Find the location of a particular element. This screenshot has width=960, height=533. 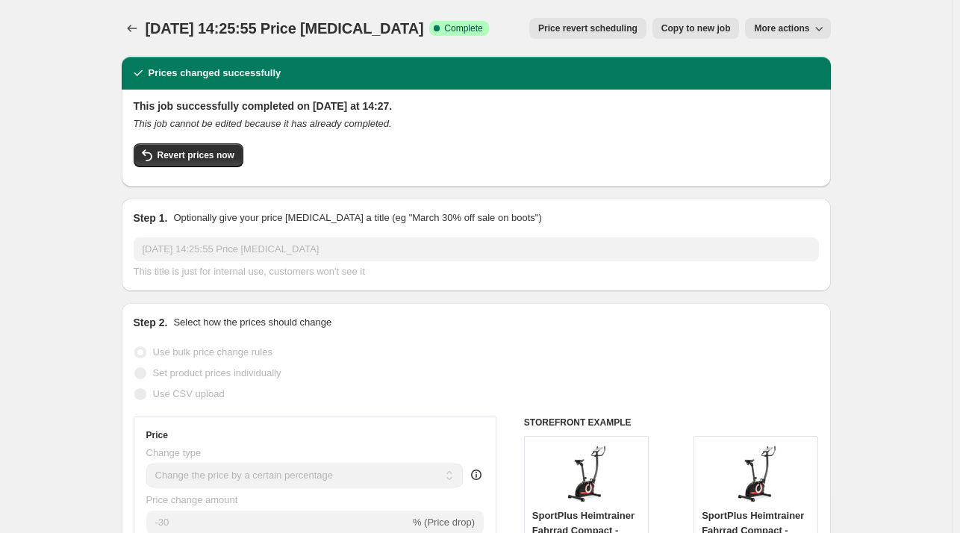

span: More actions is located at coordinates (781, 28).